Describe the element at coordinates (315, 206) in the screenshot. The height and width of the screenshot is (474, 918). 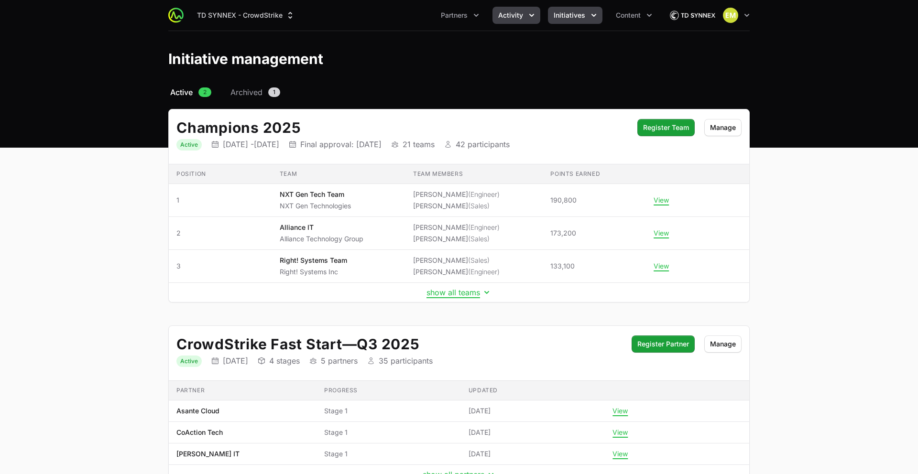
I see `p: NXT Gen Technologies` at that location.